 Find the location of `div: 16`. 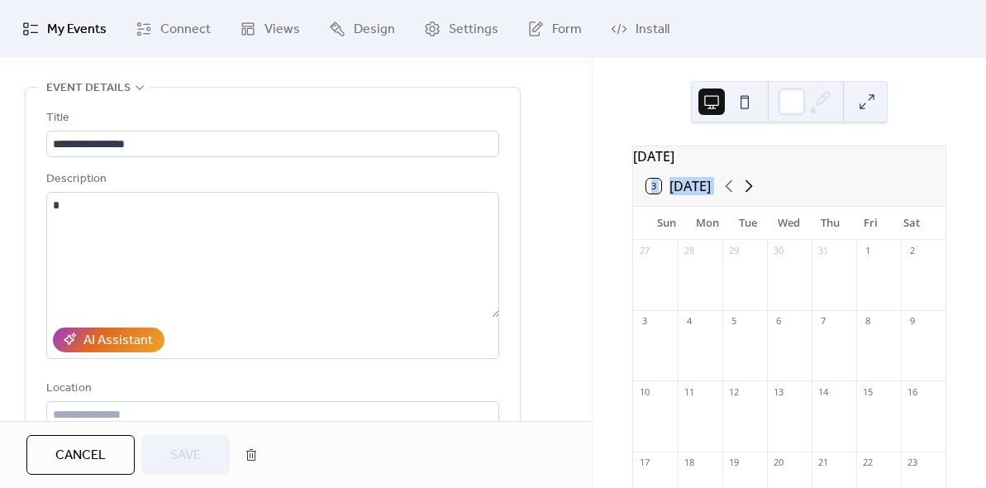

div: 16 is located at coordinates (912, 391).